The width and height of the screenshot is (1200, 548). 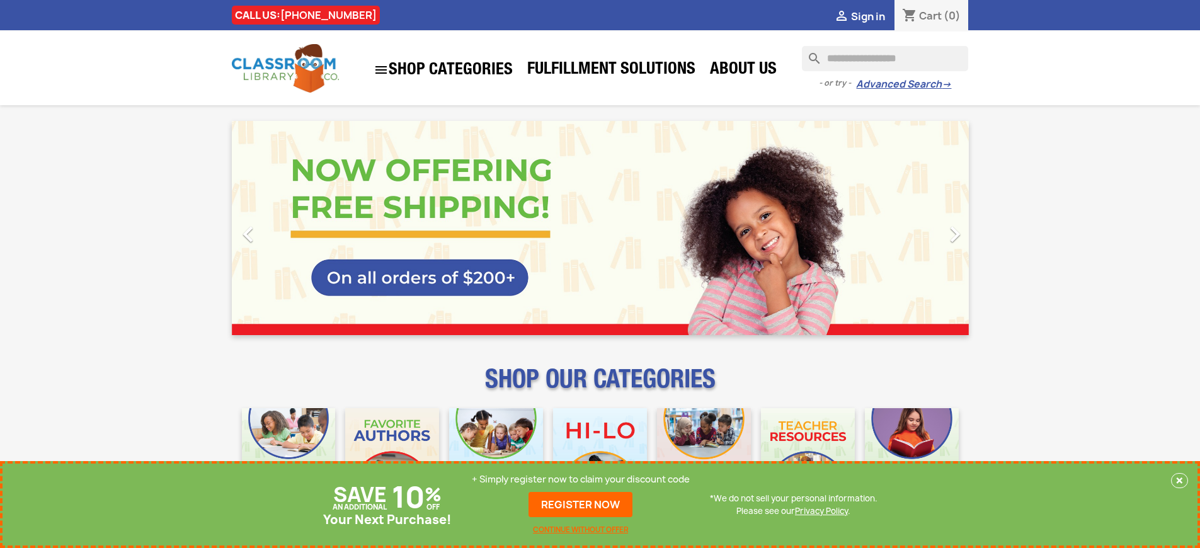 What do you see at coordinates (285, 68) in the screenshot?
I see `img: Classroom Library Company` at bounding box center [285, 68].